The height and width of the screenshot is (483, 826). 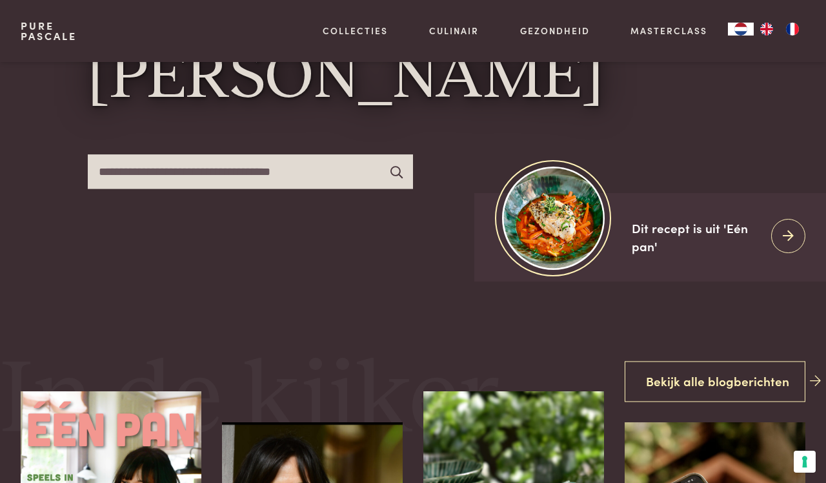 What do you see at coordinates (780, 29) in the screenshot?
I see `ul: Language list` at bounding box center [780, 29].